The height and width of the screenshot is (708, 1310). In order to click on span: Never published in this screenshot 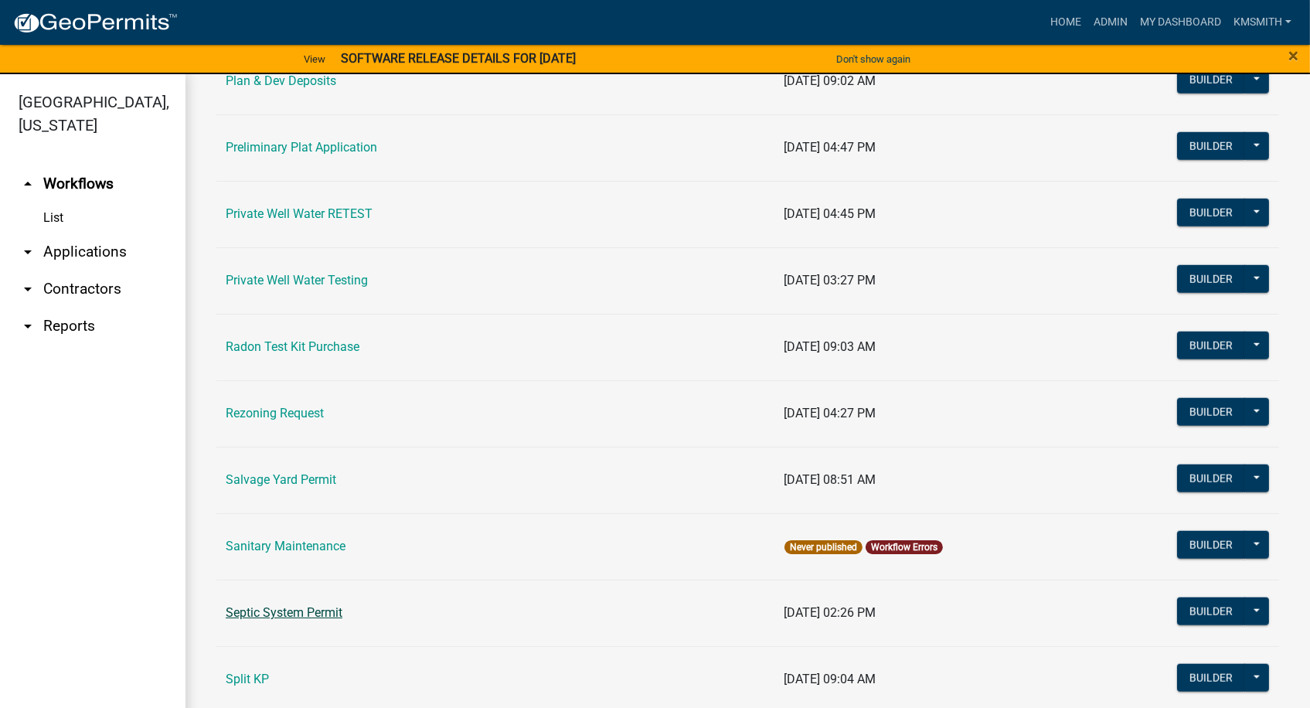, I will do `click(823, 547)`.